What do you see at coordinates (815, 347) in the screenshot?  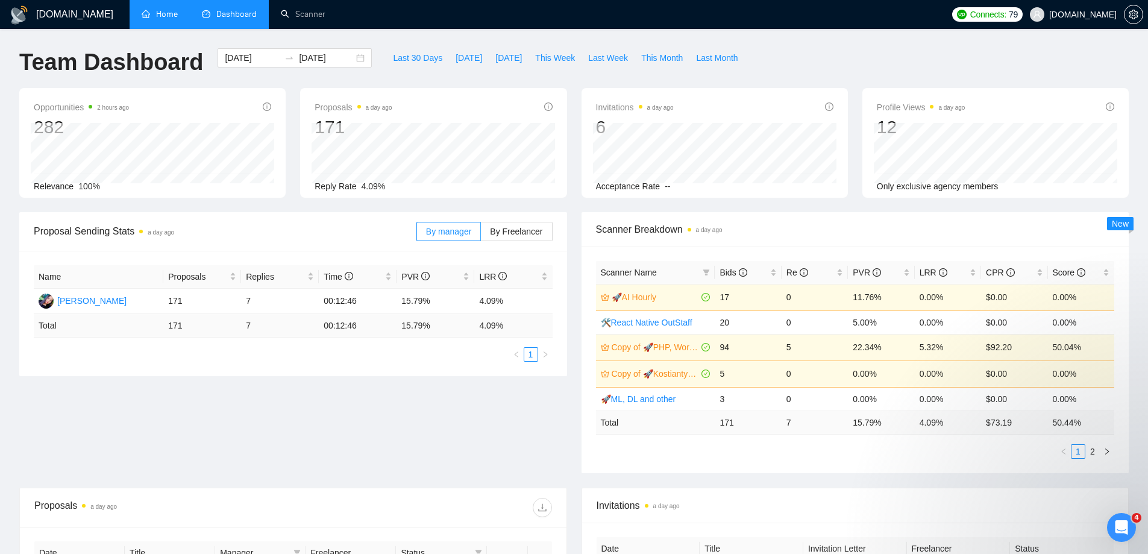 I see `td: 5` at bounding box center [815, 347].